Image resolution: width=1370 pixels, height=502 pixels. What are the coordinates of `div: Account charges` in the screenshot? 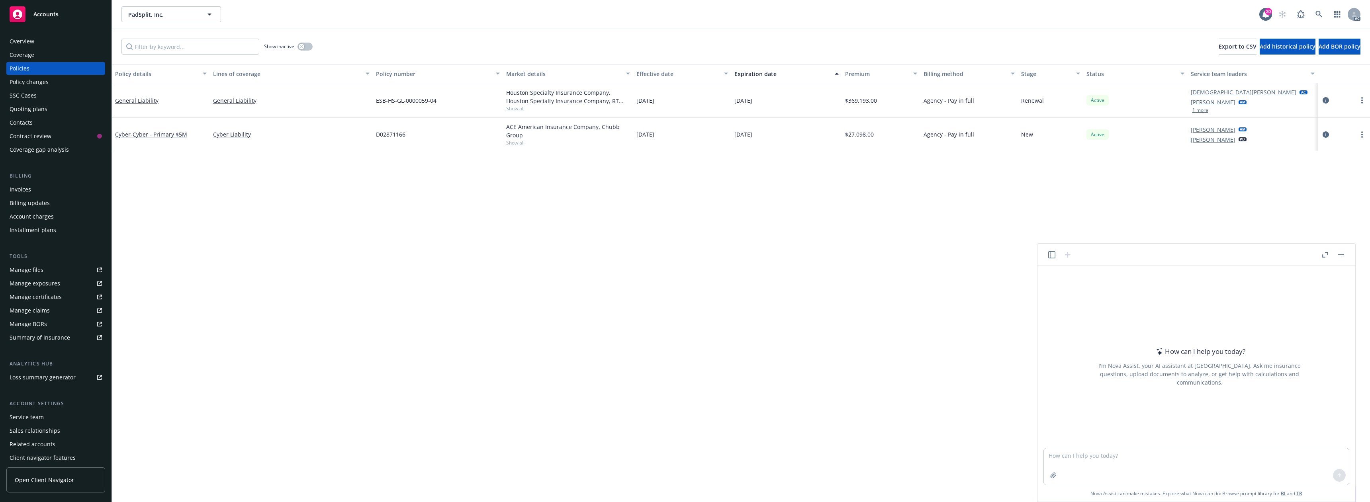 It's located at (31, 217).